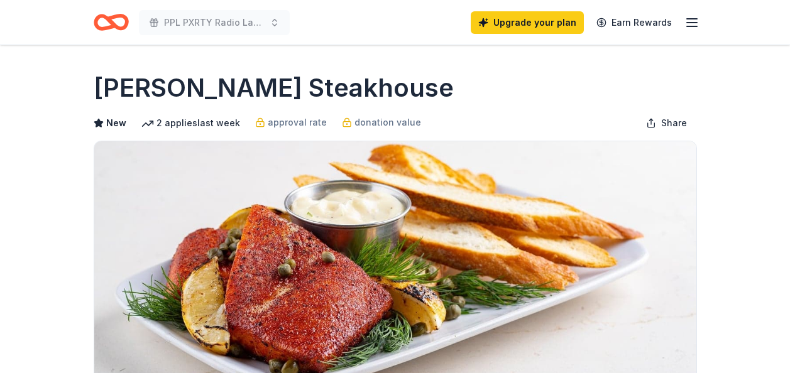  I want to click on span: PPL PXRTY Radio Launch, so click(214, 23).